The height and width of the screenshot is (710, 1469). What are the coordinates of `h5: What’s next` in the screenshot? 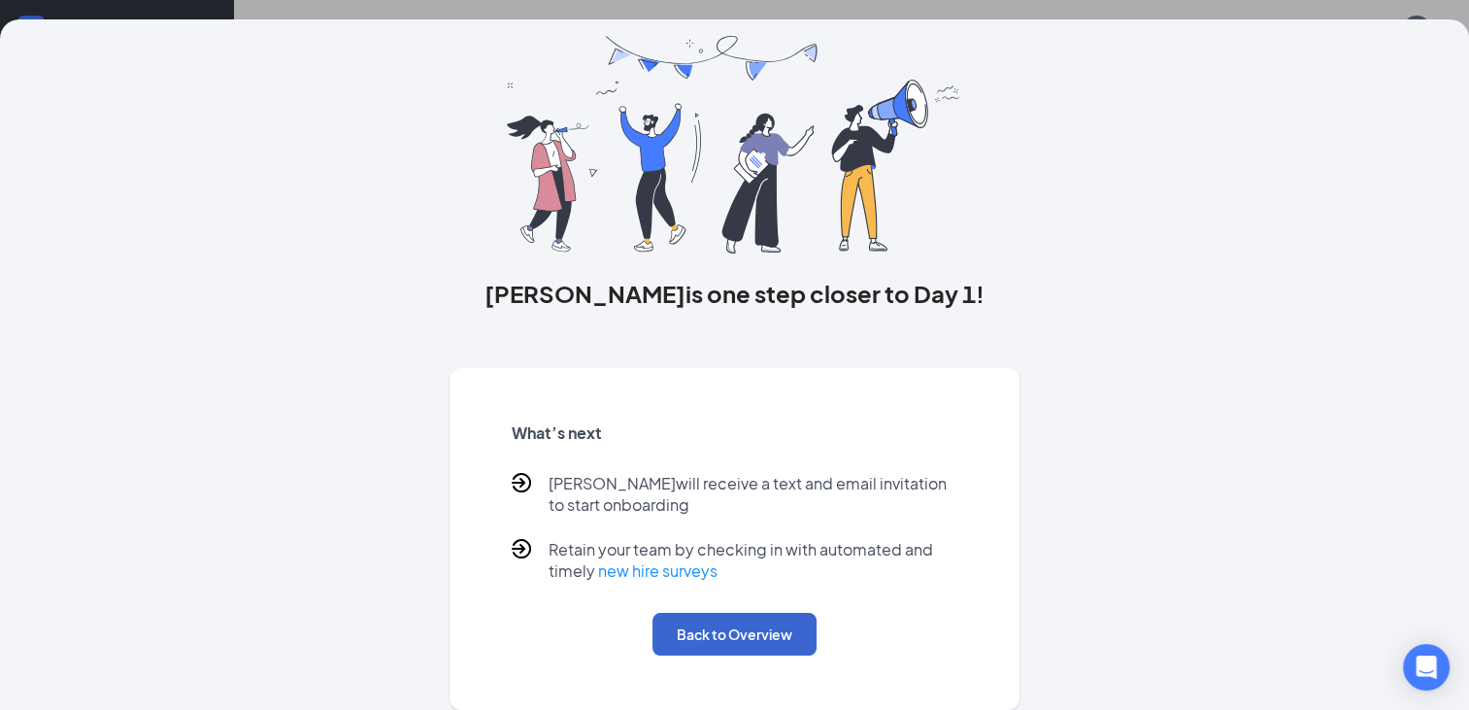 It's located at (734, 433).